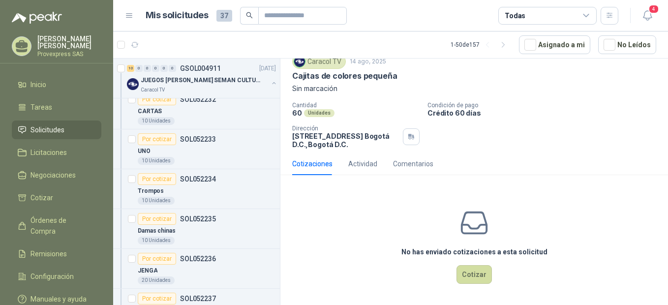 Image resolution: width=668 pixels, height=305 pixels. I want to click on span: search, so click(250, 15).